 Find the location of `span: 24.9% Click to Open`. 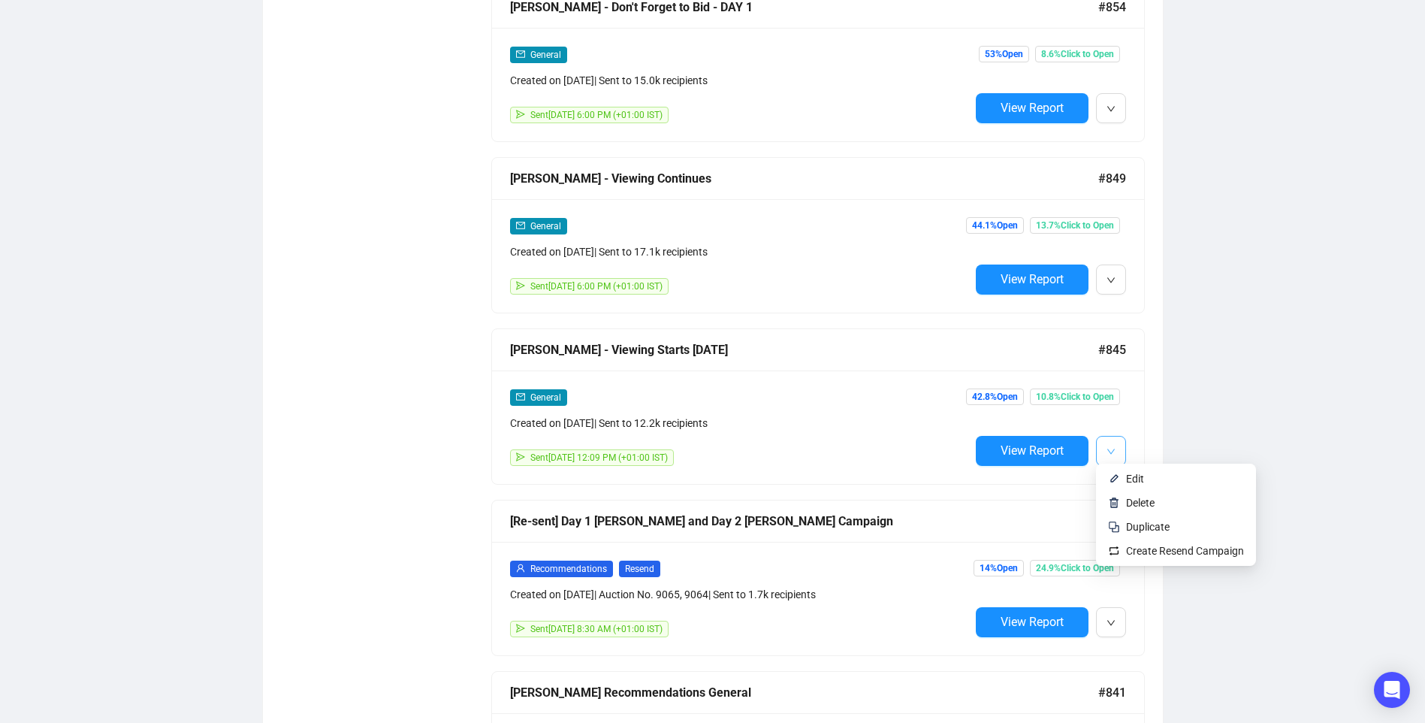

span: 24.9% Click to Open is located at coordinates (1075, 568).